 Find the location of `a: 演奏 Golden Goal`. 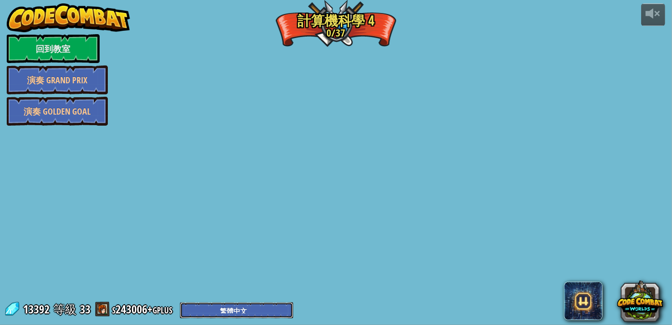

a: 演奏 Golden Goal is located at coordinates (57, 111).